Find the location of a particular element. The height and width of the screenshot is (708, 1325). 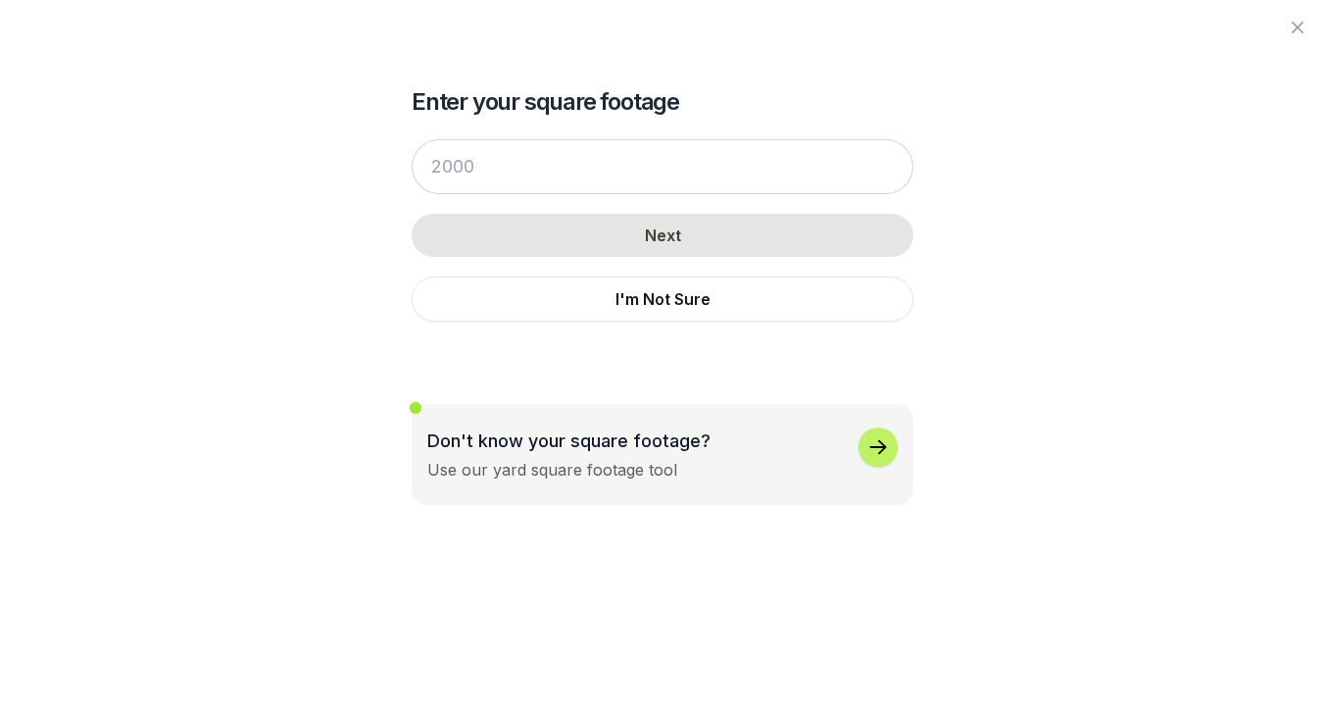

button: Next is located at coordinates (663, 235).